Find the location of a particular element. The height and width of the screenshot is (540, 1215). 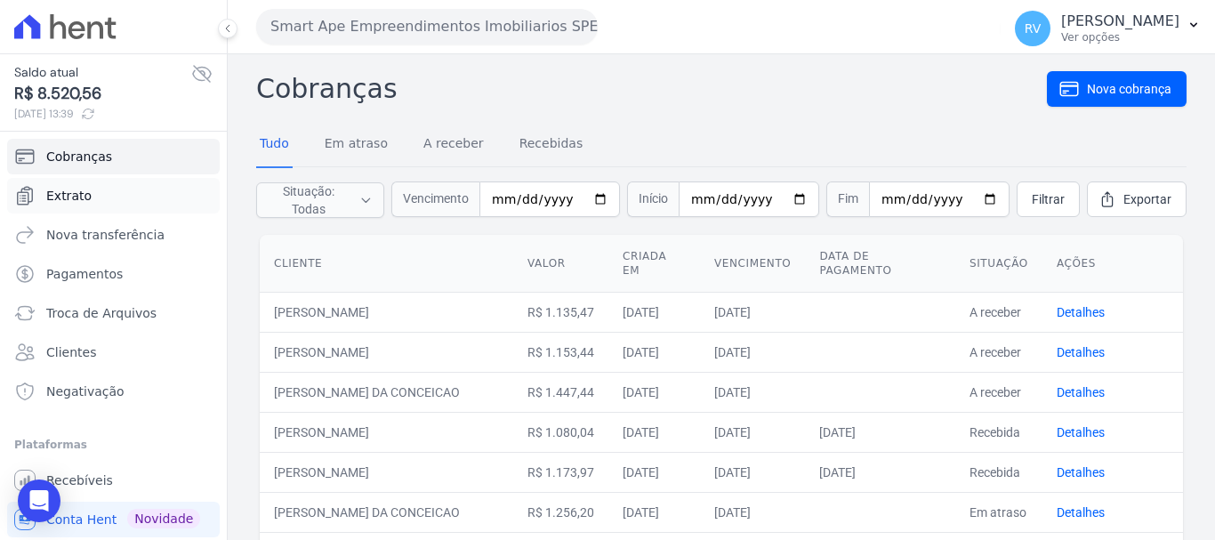

th: Situação is located at coordinates (999, 263).